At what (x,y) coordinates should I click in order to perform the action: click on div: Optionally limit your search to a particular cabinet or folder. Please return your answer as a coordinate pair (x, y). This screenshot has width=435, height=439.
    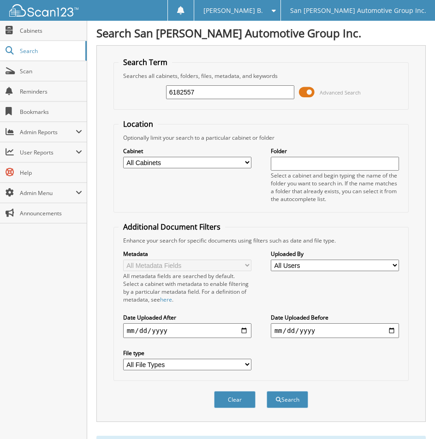
    Looking at the image, I should click on (261, 137).